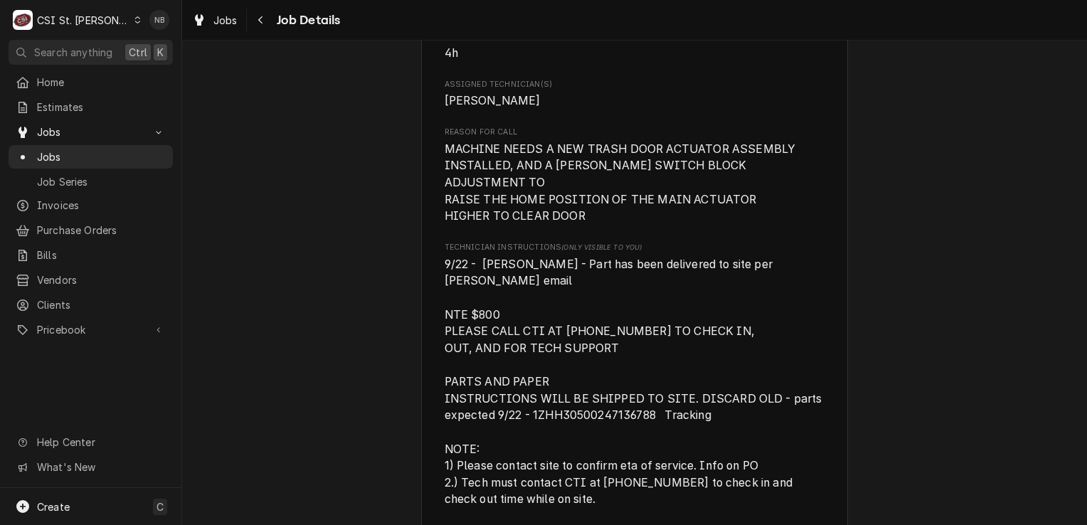 The height and width of the screenshot is (525, 1087). Describe the element at coordinates (90, 230) in the screenshot. I see `a: Purchase Orders` at that location.